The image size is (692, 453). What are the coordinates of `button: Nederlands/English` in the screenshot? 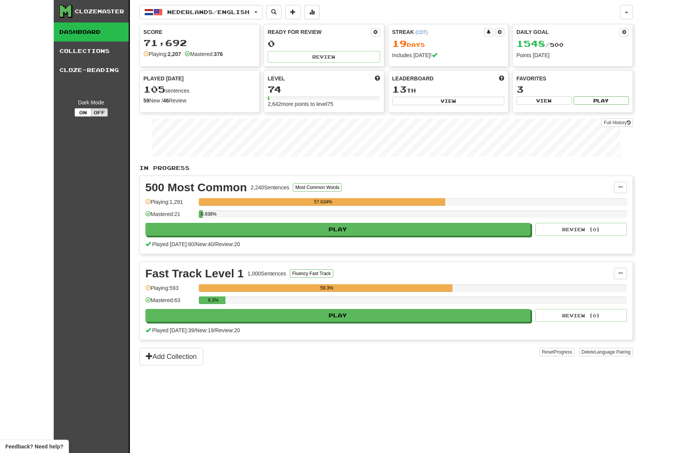 It's located at (201, 12).